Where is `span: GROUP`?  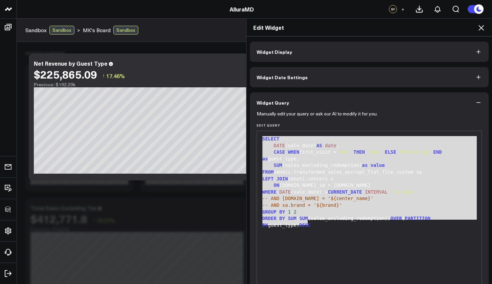
span: GROUP is located at coordinates (270, 212).